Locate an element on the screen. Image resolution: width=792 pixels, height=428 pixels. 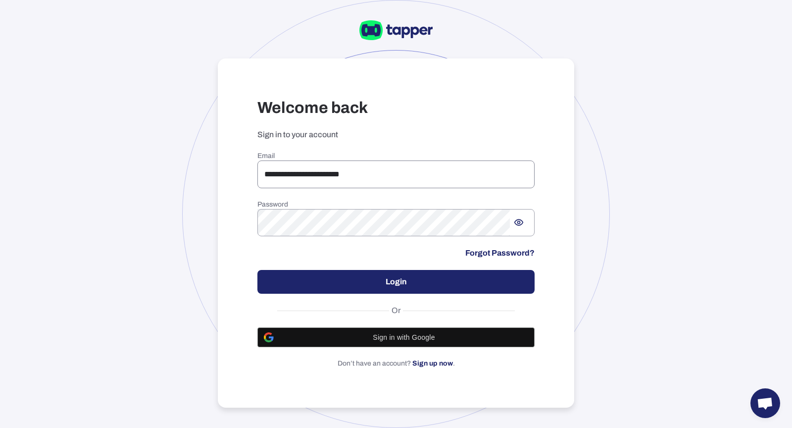
span: Or is located at coordinates (396, 310).